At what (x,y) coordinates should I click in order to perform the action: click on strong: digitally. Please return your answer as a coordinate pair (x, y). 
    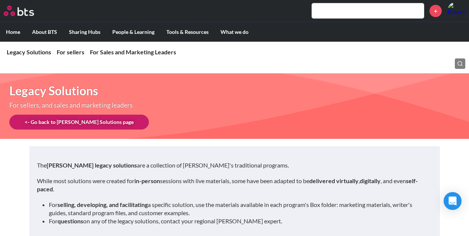
    Looking at the image, I should click on (370, 181).